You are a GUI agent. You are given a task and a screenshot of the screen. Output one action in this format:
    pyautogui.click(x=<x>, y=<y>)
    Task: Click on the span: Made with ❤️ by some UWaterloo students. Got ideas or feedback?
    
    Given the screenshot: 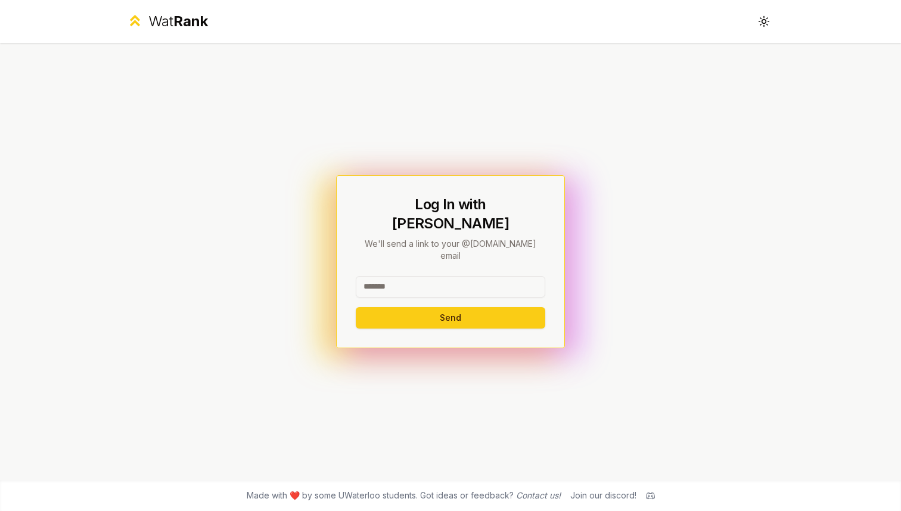 What is the action you would take?
    pyautogui.click(x=403, y=495)
    